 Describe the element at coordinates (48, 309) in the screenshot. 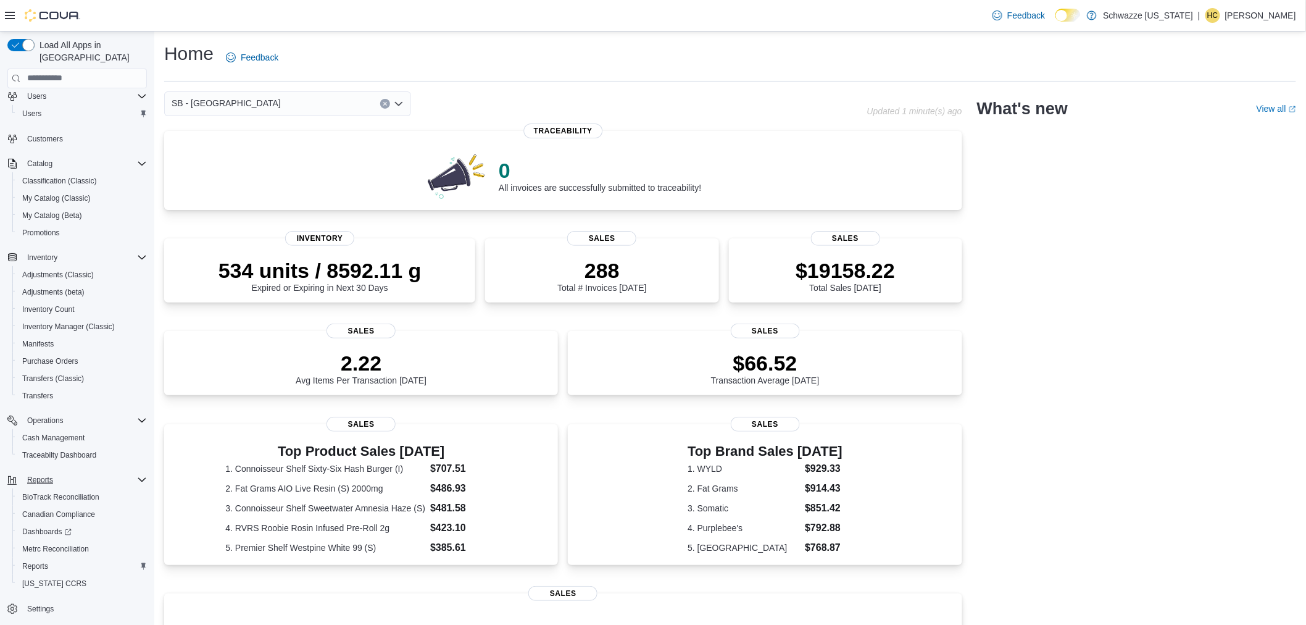

I see `a: Inventory Count` at that location.